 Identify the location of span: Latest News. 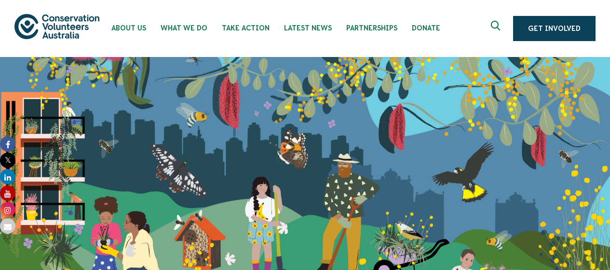
(308, 28).